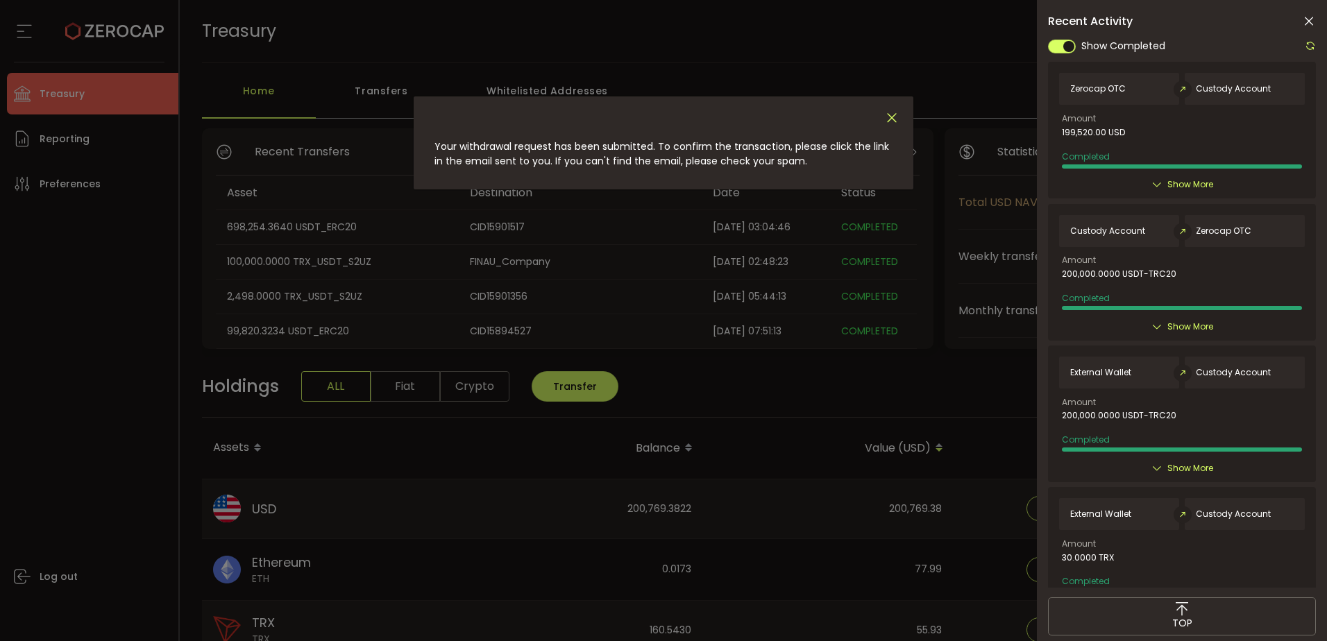 This screenshot has width=1327, height=641. What do you see at coordinates (661, 153) in the screenshot?
I see `span: Your withdrawal request has been submitted. To confirm the transaction, please click the link in ...` at bounding box center [661, 153].